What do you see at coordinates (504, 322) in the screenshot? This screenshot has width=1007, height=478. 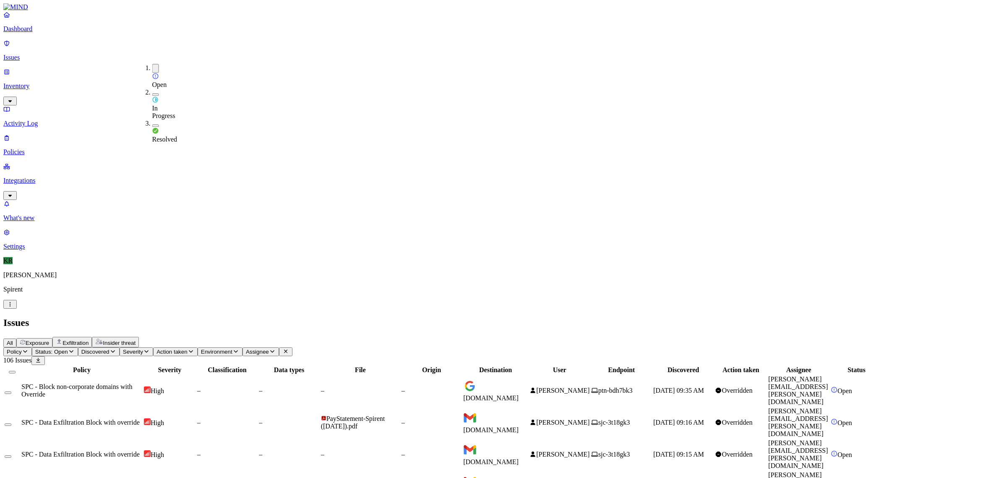 I see `h2: Issues` at bounding box center [504, 322].